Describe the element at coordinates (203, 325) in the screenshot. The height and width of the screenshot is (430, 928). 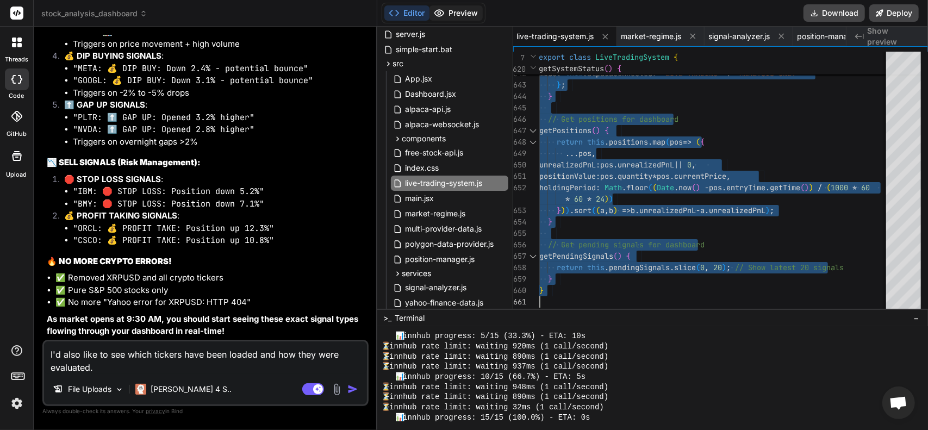
I see `strong: As market opens at 9:30 AM, you should start seeing these exact signal types flowing through your...` at that location.